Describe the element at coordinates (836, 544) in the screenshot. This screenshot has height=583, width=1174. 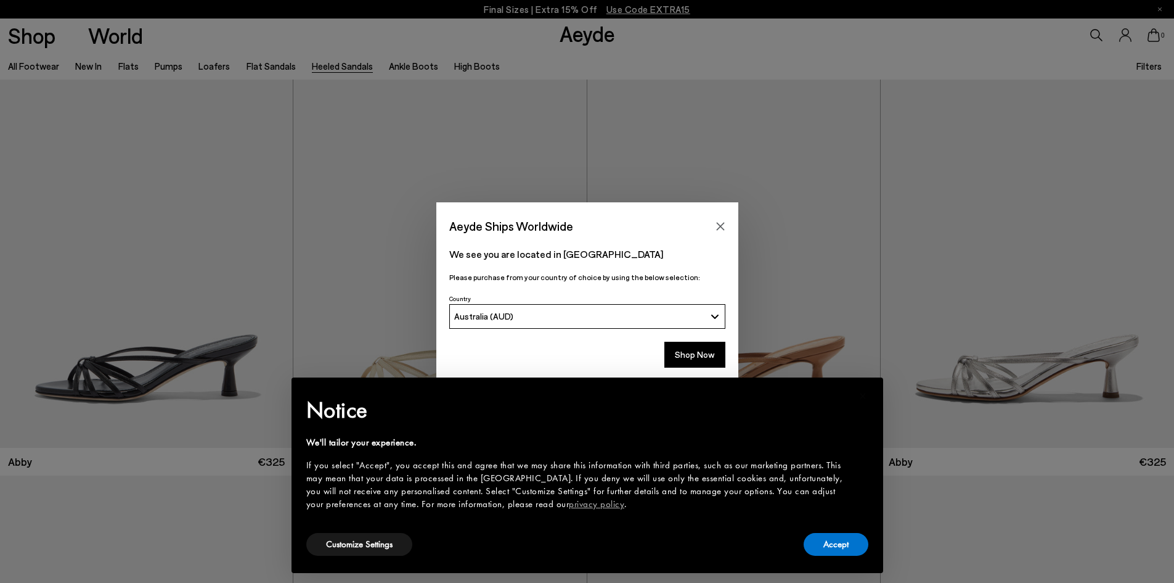
I see `button: Accept` at that location.